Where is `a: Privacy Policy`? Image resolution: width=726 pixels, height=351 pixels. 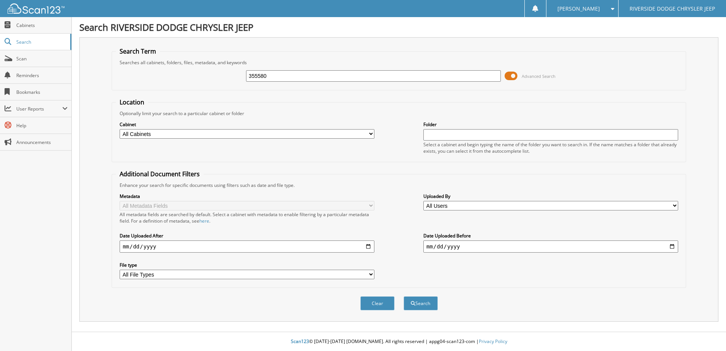
a: Privacy Policy is located at coordinates (493, 341).